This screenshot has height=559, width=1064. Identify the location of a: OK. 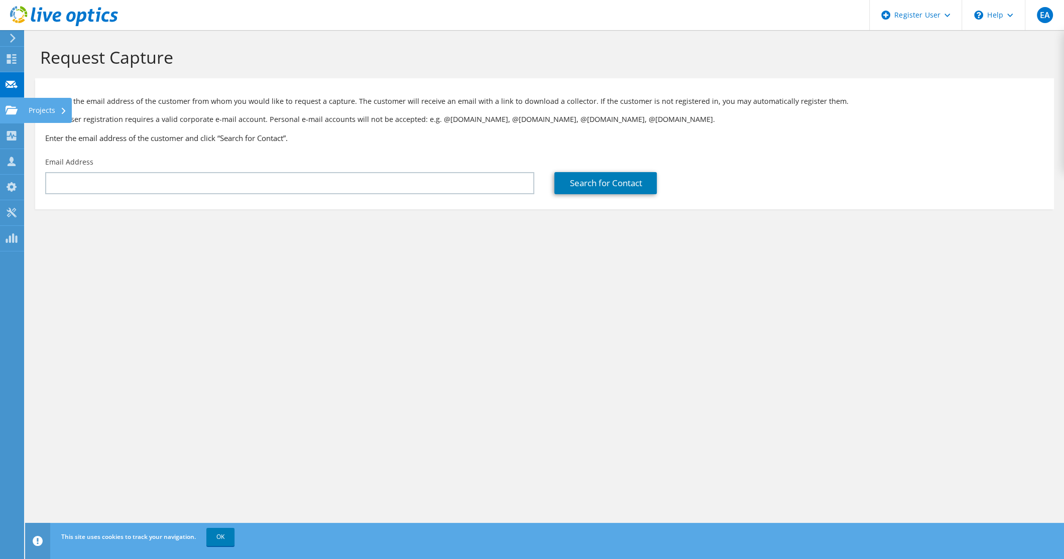
(220, 537).